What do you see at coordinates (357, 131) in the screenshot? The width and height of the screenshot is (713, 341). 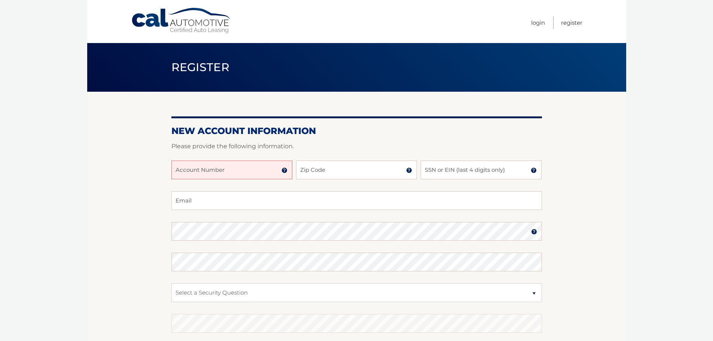 I see `h2: New Account Information` at bounding box center [357, 131].